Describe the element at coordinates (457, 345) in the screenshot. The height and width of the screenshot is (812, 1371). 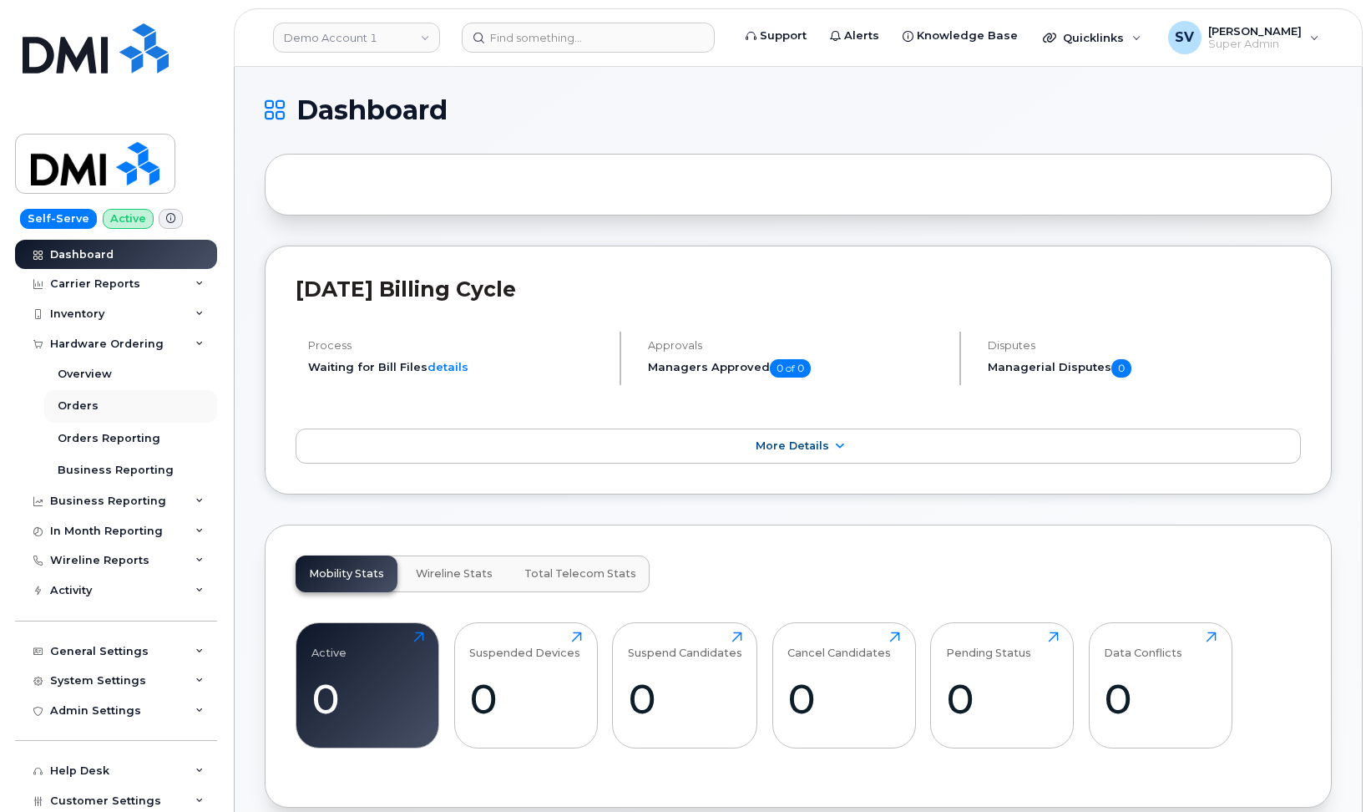
I see `h4: Process` at that location.